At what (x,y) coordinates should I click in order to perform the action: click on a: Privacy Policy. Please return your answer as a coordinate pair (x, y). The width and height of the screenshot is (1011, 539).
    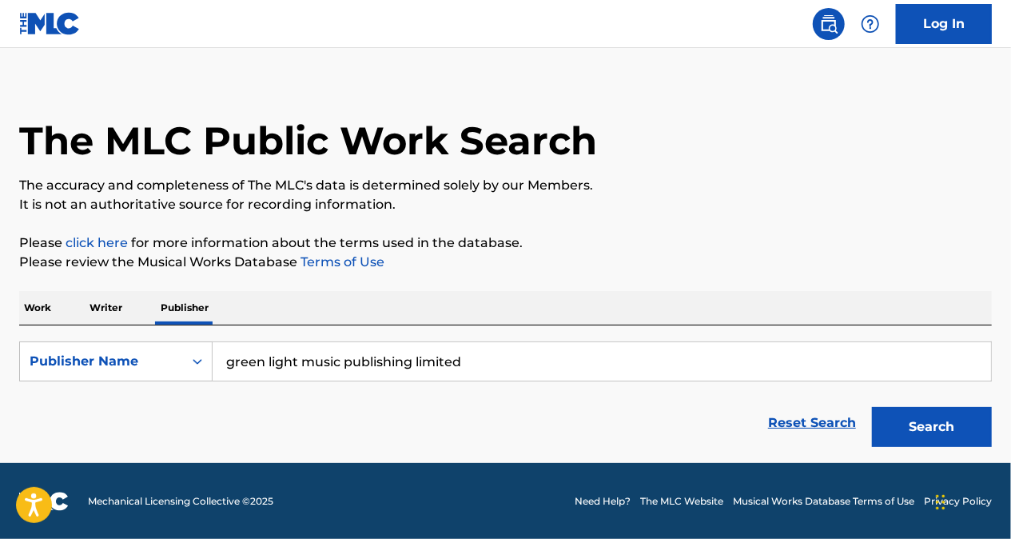
    Looking at the image, I should click on (957, 501).